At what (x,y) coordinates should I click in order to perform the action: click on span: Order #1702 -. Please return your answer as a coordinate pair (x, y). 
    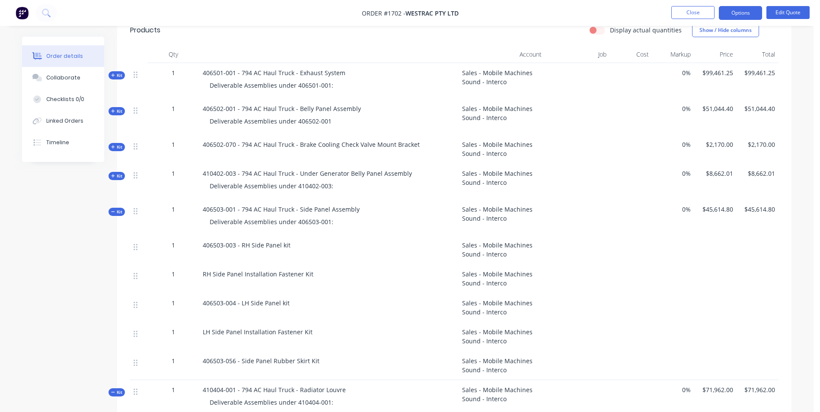
    Looking at the image, I should click on (383, 13).